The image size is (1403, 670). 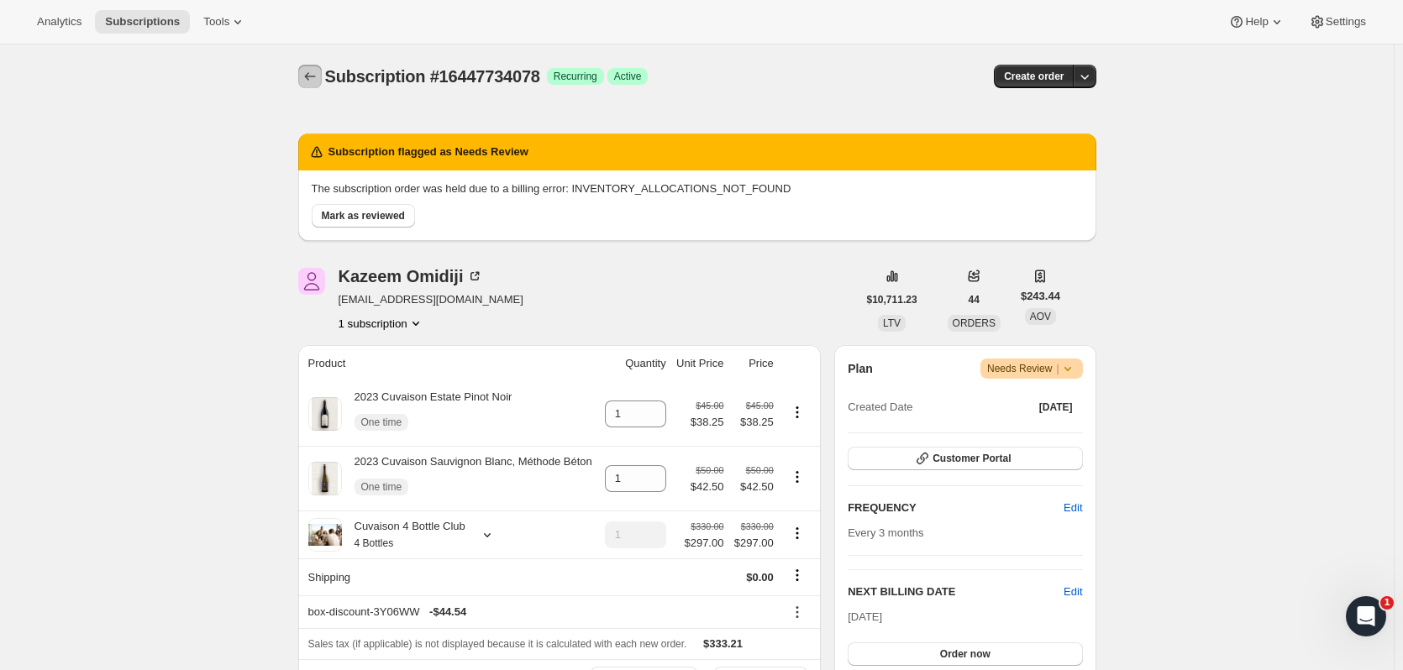 What do you see at coordinates (1032, 369) in the screenshot?
I see `span: Needs Review` at bounding box center [1032, 369].